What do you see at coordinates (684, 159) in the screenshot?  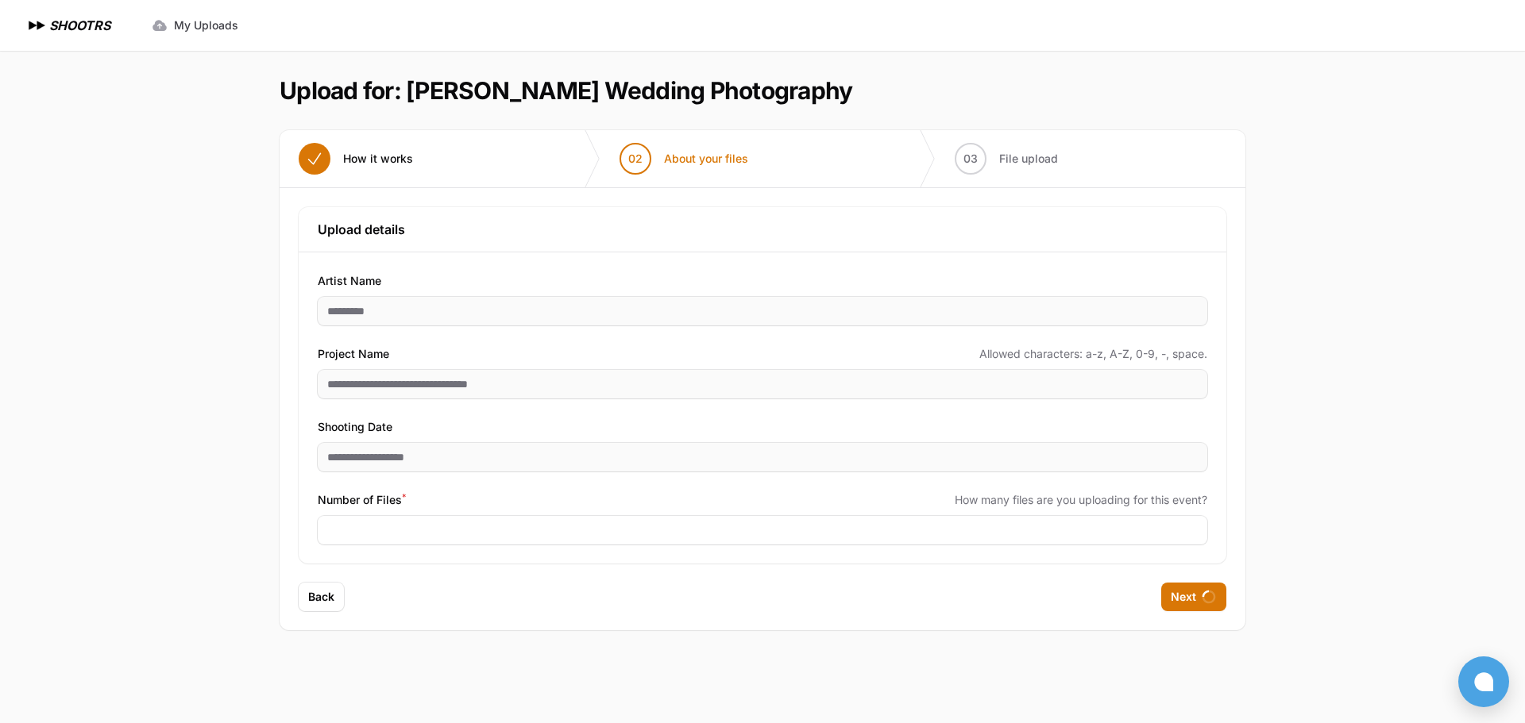 I see `button: 02 About your files` at bounding box center [684, 159].